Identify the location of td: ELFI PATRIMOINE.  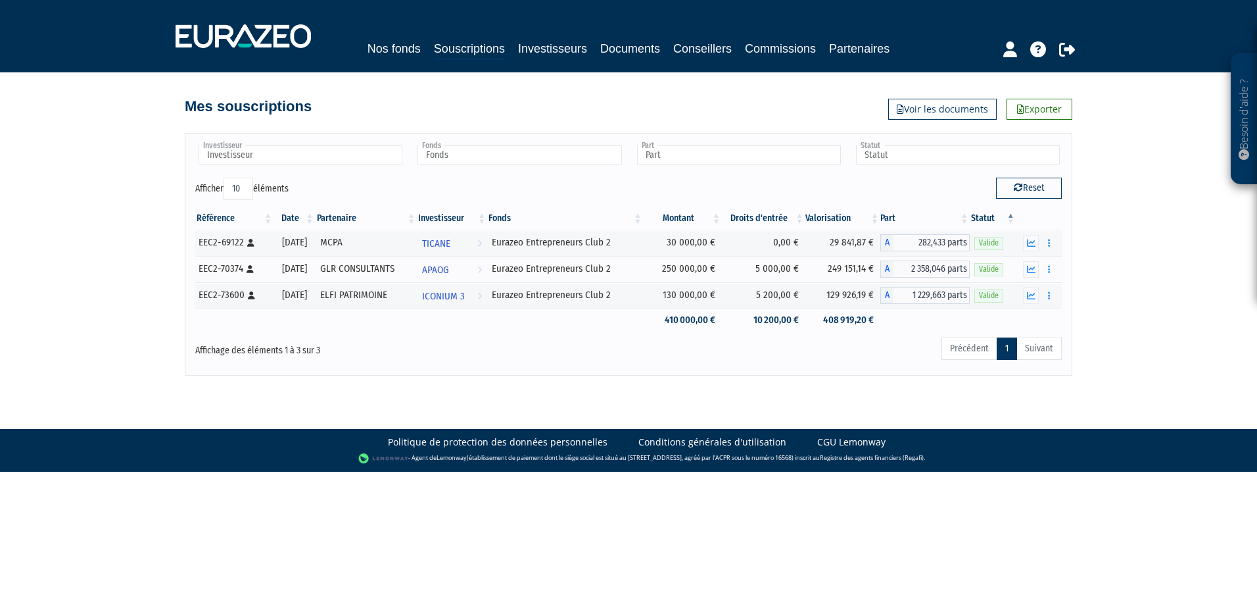
(366, 295).